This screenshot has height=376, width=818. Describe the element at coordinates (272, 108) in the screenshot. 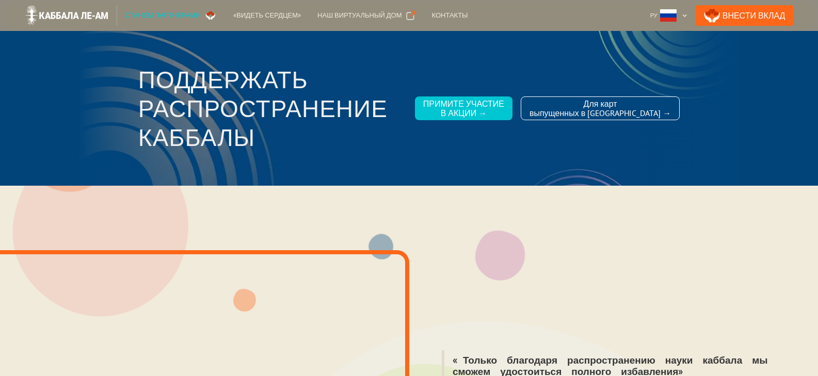

I see `h3: Поддержать распространение каббалы` at that location.